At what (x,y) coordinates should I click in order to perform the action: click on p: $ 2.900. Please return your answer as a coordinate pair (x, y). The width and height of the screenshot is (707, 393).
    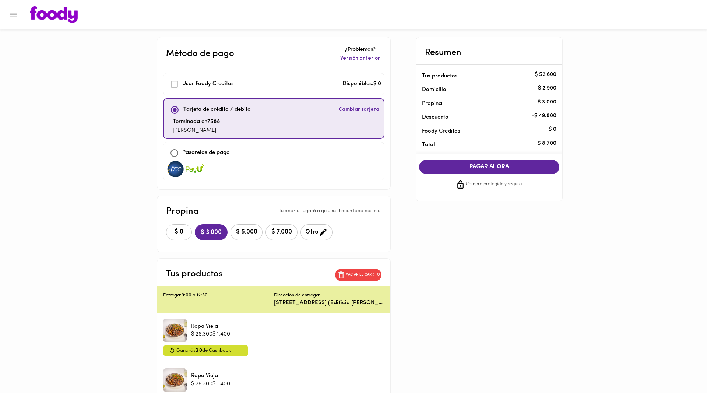
    Looking at the image, I should click on (547, 88).